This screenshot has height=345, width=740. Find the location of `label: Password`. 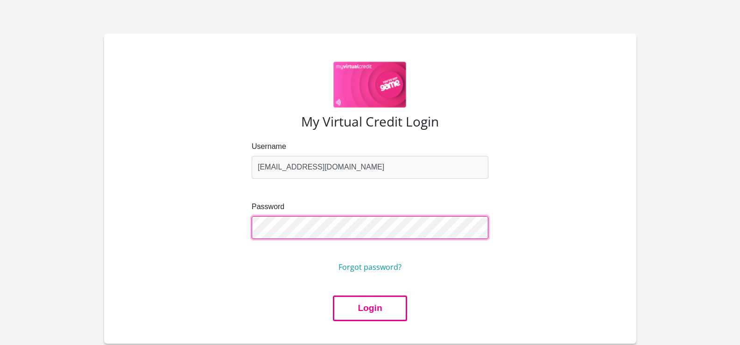

label: Password is located at coordinates (370, 207).